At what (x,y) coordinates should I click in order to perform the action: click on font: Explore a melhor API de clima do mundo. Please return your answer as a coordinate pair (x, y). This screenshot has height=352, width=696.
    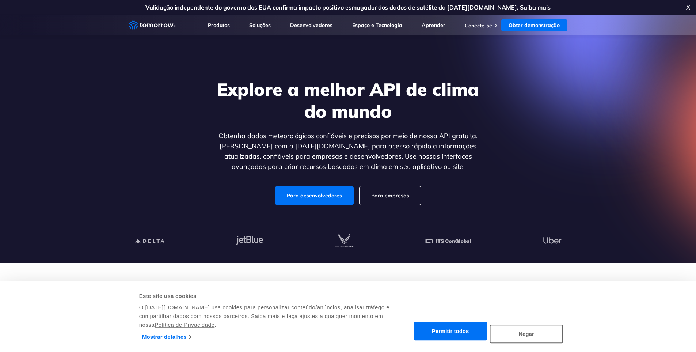
    Looking at the image, I should click on (348, 100).